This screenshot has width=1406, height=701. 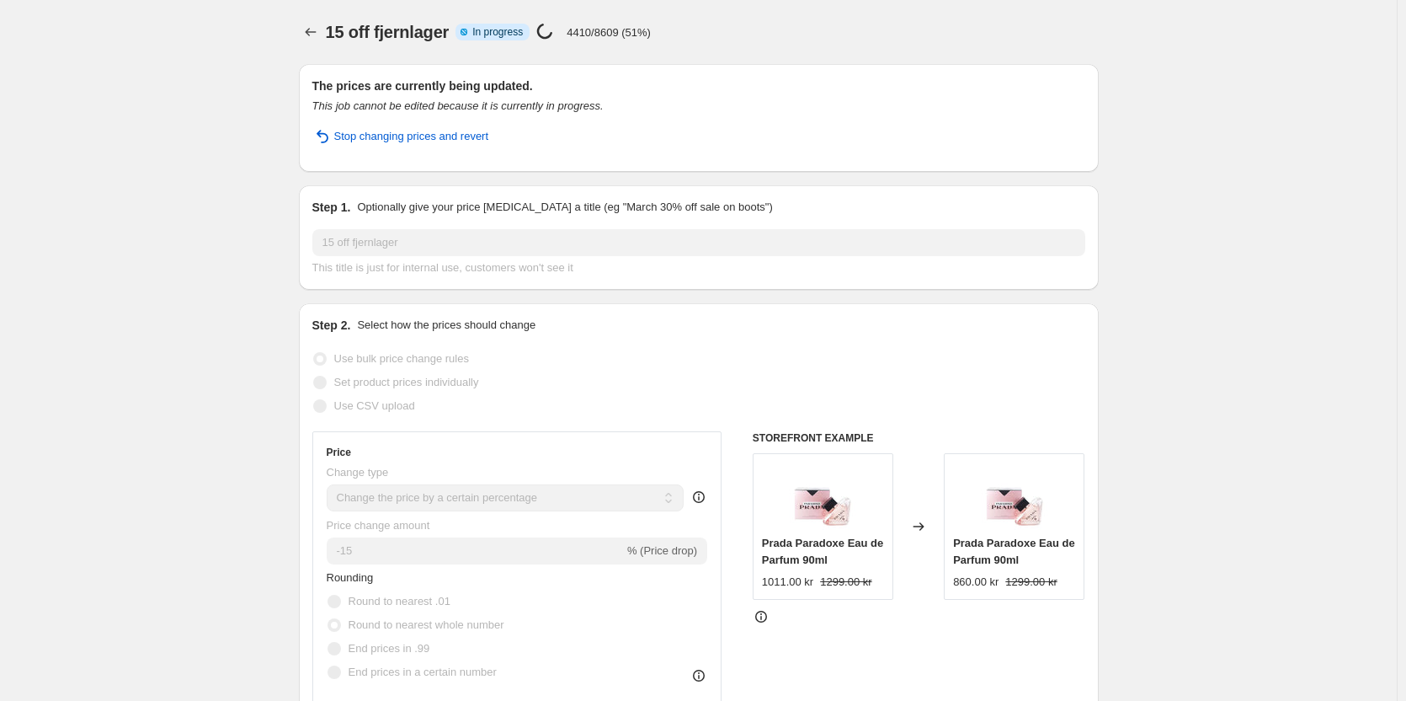 I want to click on span: Rounding, so click(x=350, y=577).